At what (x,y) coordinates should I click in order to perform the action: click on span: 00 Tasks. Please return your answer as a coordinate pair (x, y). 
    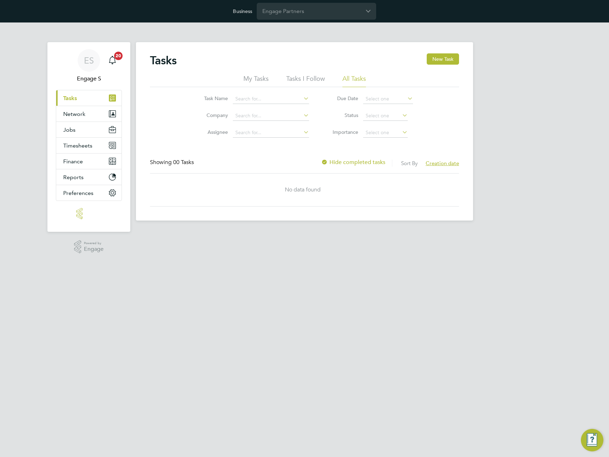
    Looking at the image, I should click on (183, 162).